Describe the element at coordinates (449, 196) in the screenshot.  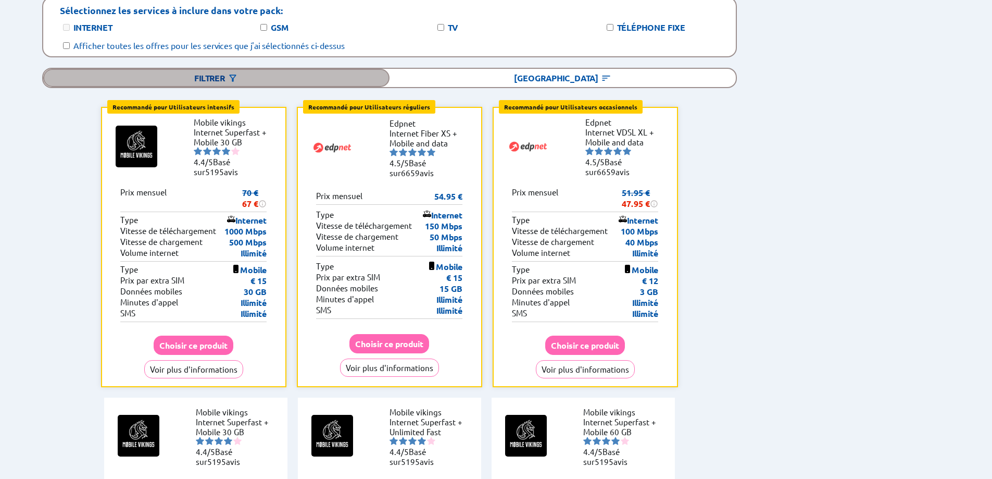
I see `p: 54.95 €` at that location.